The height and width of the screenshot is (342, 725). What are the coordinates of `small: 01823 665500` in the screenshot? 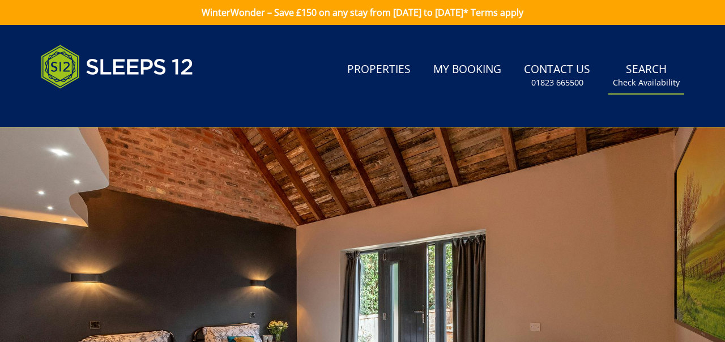 It's located at (557, 83).